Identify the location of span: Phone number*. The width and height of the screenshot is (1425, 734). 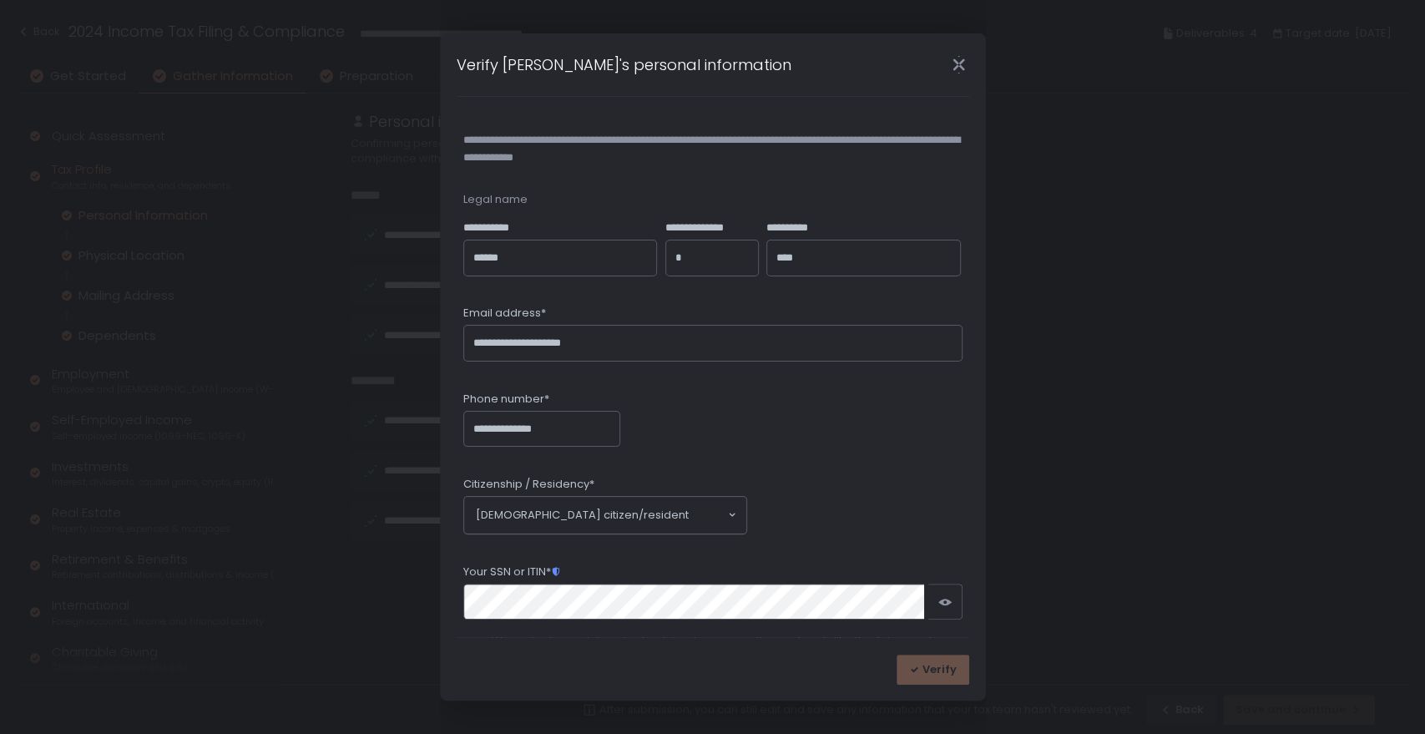
(506, 399).